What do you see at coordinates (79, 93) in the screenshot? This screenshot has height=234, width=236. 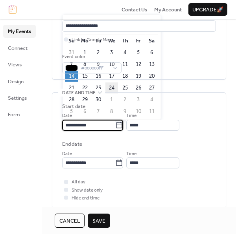 I see `span: Date and time` at bounding box center [79, 93].